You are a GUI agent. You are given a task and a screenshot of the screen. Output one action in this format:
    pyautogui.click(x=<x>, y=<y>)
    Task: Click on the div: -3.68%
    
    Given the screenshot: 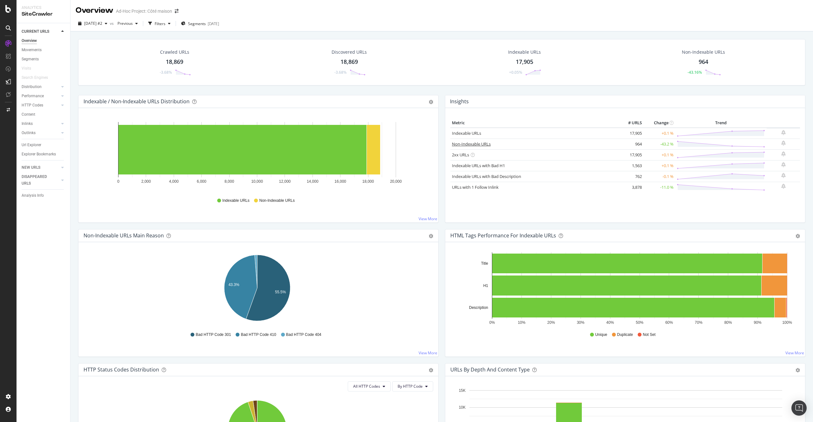 What is the action you would take?
    pyautogui.click(x=166, y=72)
    